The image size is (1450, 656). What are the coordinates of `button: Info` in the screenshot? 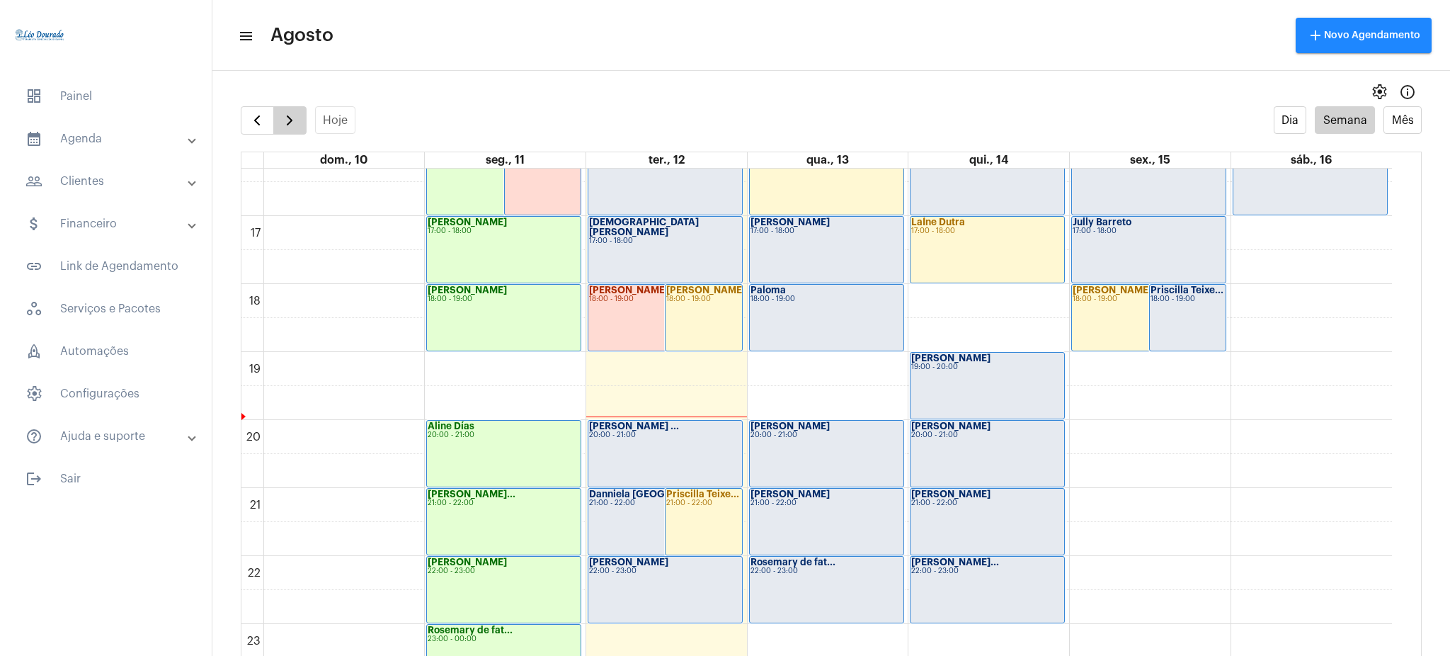 It's located at (1407, 92).